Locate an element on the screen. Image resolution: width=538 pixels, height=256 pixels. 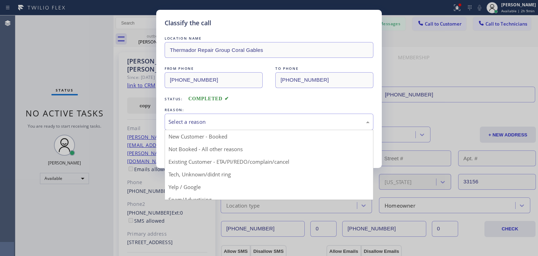
div: LOCATION NAME is located at coordinates (269, 38).